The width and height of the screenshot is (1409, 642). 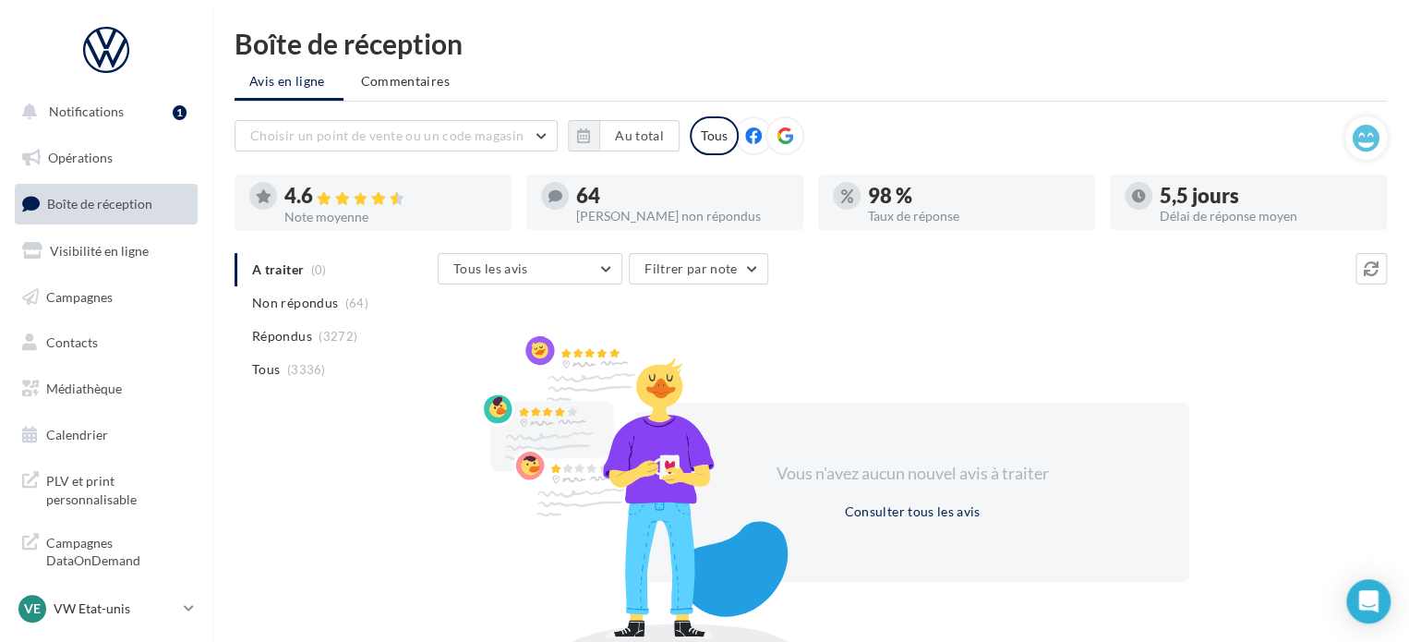 I want to click on div: 1, so click(x=179, y=113).